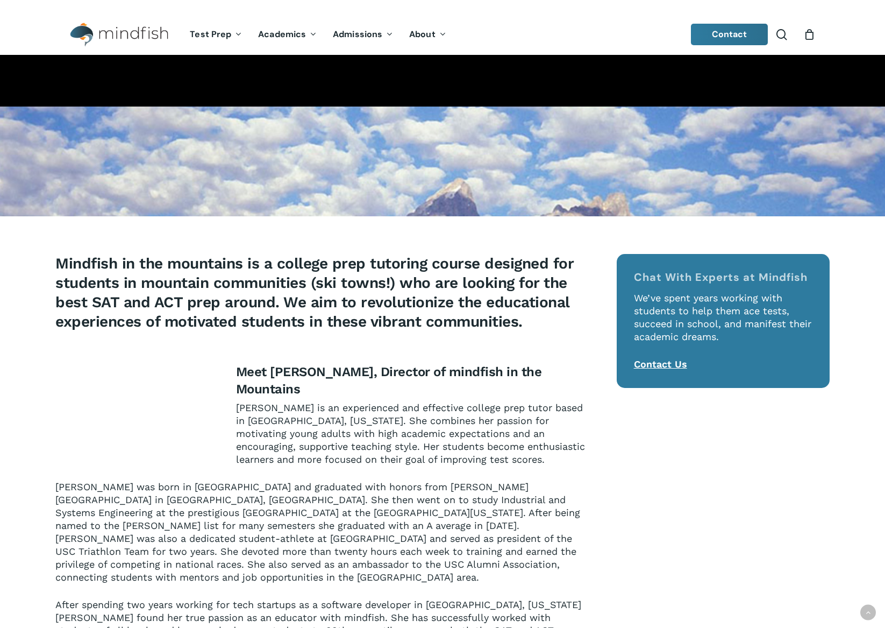  I want to click on span: Test Prep, so click(210, 34).